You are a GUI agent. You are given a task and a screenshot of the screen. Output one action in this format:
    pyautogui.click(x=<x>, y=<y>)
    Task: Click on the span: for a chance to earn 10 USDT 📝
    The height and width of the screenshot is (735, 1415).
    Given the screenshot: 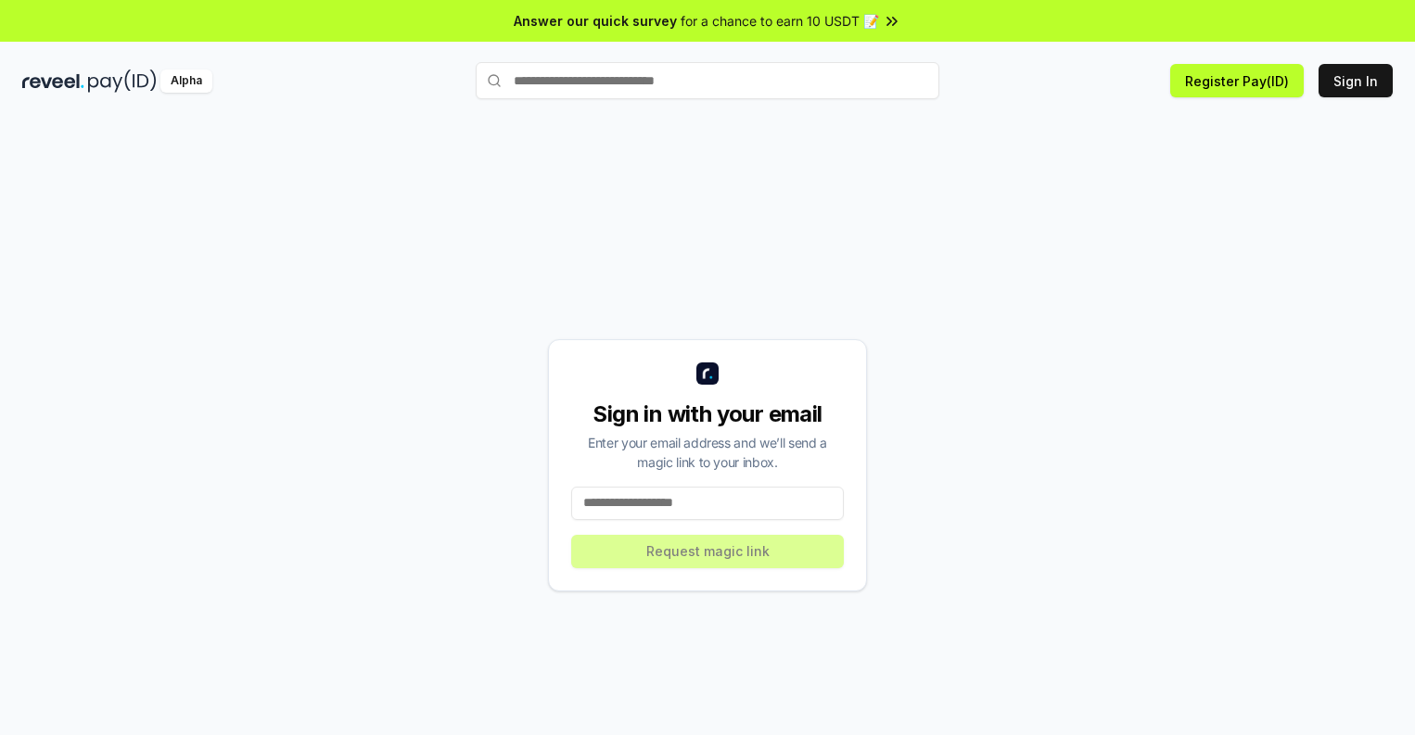 What is the action you would take?
    pyautogui.click(x=780, y=20)
    